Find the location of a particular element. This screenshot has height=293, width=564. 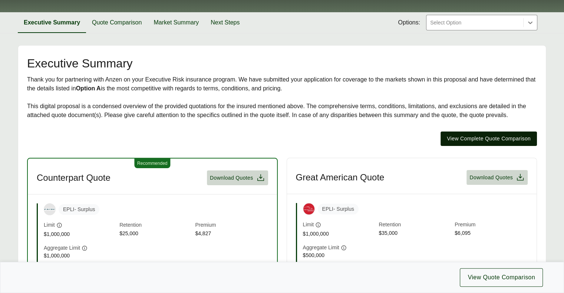

a: View Complete Quote Comparison is located at coordinates (489, 139).